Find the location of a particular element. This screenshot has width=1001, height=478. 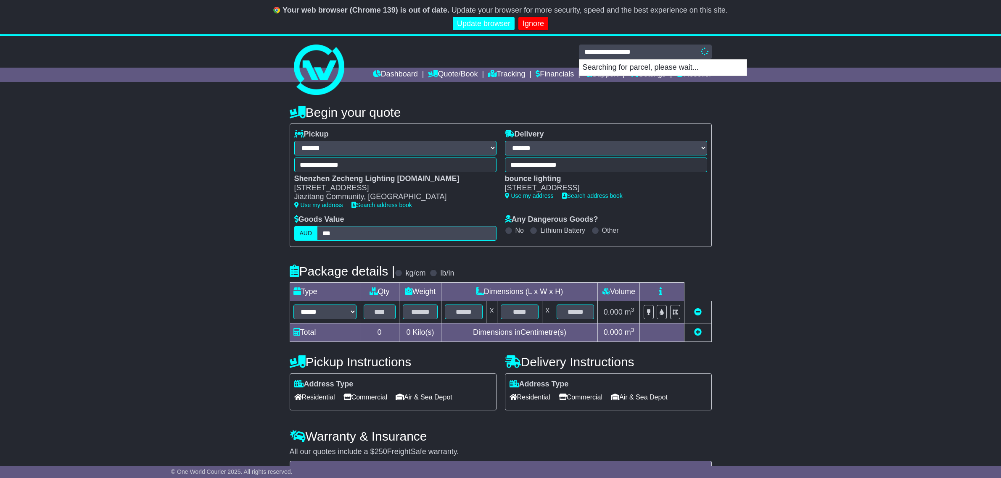

a: Financials is located at coordinates (554, 75).